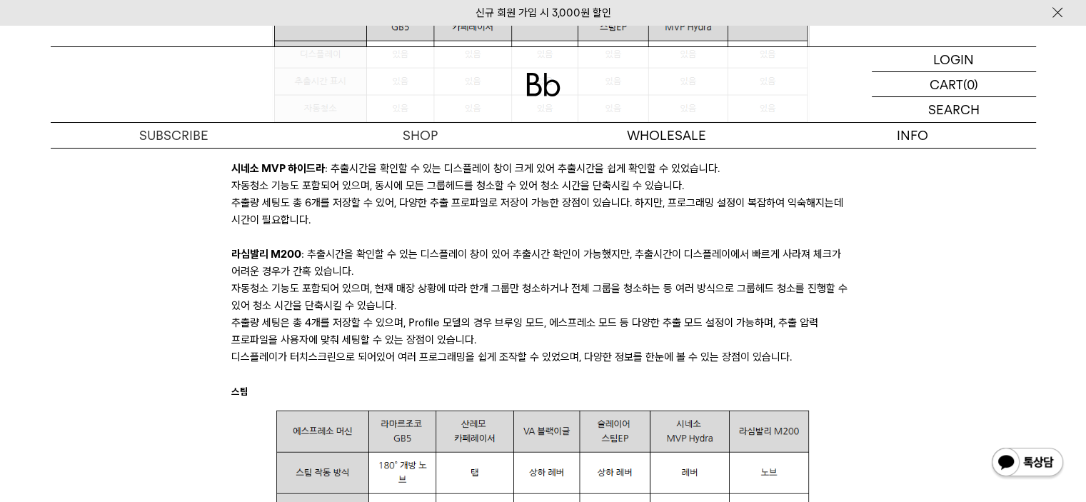 The width and height of the screenshot is (1086, 502). What do you see at coordinates (954, 59) in the screenshot?
I see `a: LOGIN` at bounding box center [954, 59].